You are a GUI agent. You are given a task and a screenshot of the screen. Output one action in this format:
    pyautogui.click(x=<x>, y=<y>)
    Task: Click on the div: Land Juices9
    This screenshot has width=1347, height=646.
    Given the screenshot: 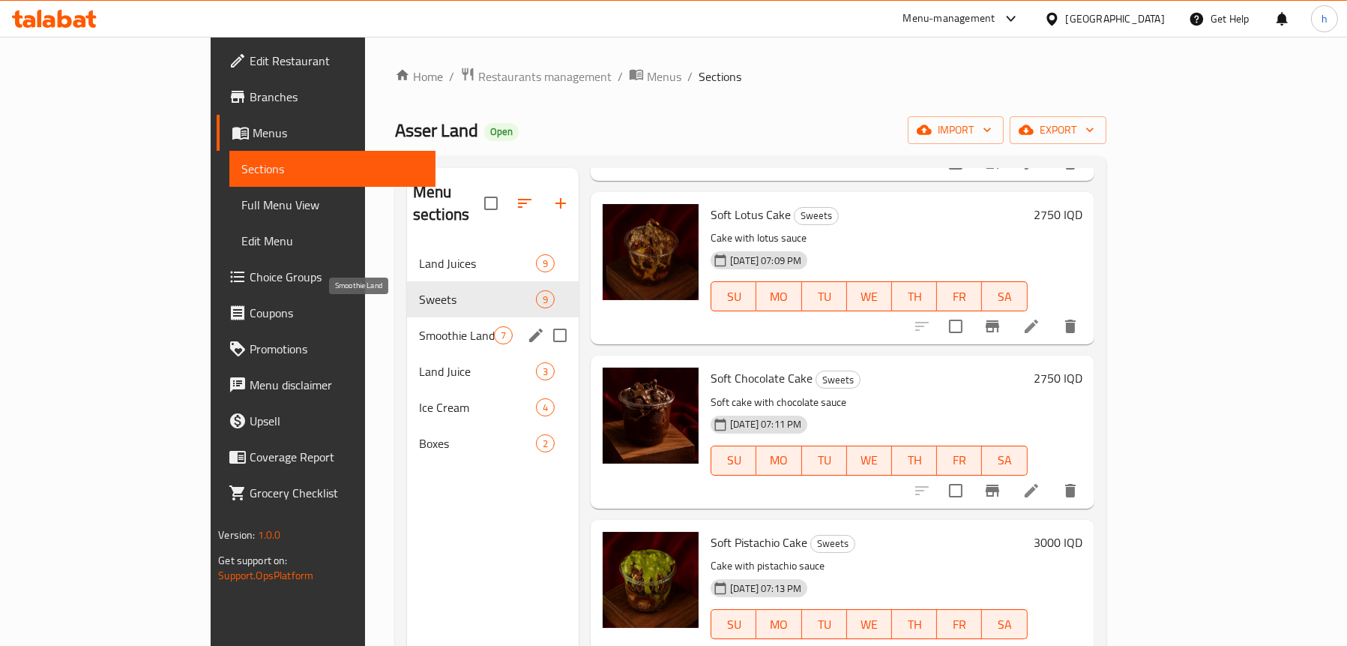 What is the action you would take?
    pyautogui.click(x=493, y=263)
    